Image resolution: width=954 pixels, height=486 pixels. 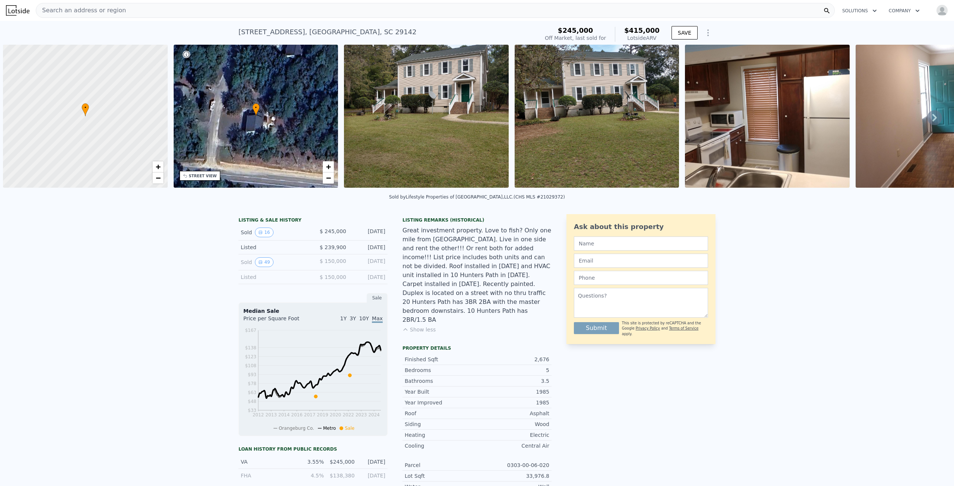 I want to click on div: Sale, so click(x=377, y=298).